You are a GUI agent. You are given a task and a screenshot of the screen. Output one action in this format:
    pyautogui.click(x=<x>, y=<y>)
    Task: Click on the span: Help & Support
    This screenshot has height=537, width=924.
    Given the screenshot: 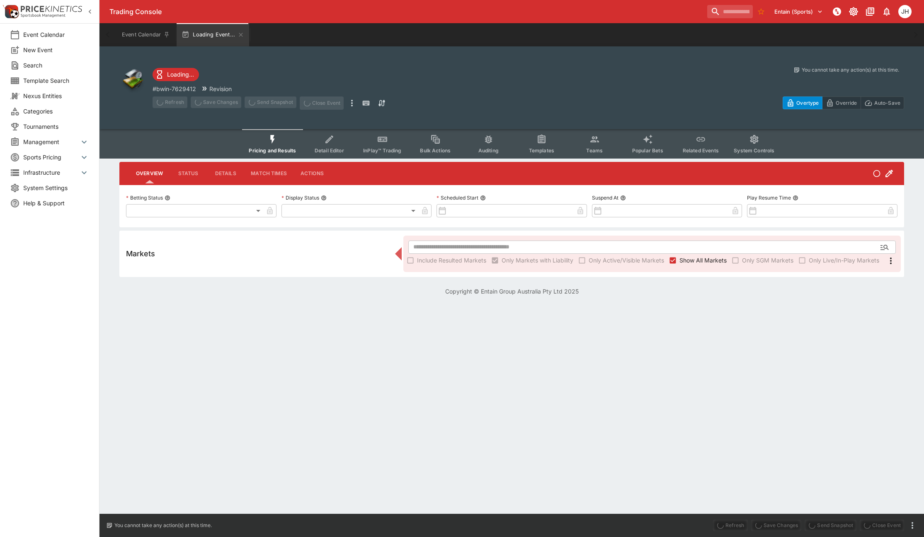 What is the action you would take?
    pyautogui.click(x=56, y=203)
    